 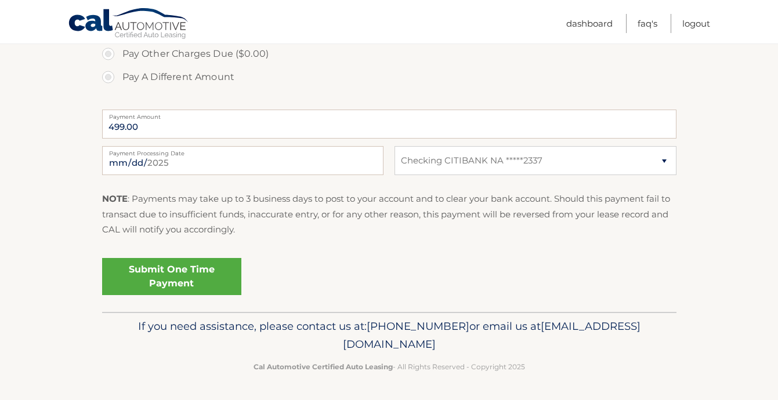 What do you see at coordinates (115, 198) in the screenshot?
I see `strong: NOTE` at bounding box center [115, 198].